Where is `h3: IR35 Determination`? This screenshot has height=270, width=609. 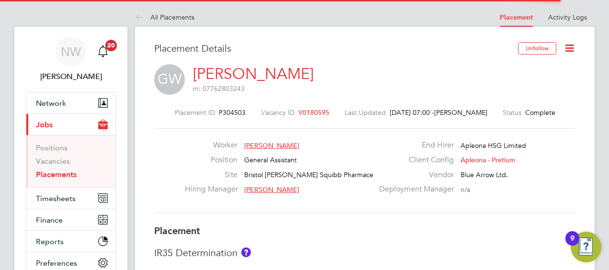 h3: IR35 Determination is located at coordinates (365, 253).